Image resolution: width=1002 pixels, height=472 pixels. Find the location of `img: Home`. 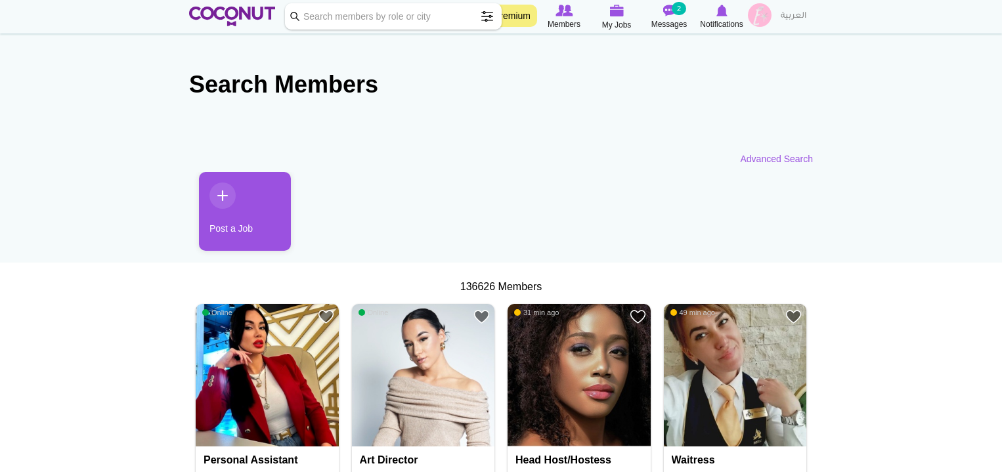

img: Home is located at coordinates (232, 16).